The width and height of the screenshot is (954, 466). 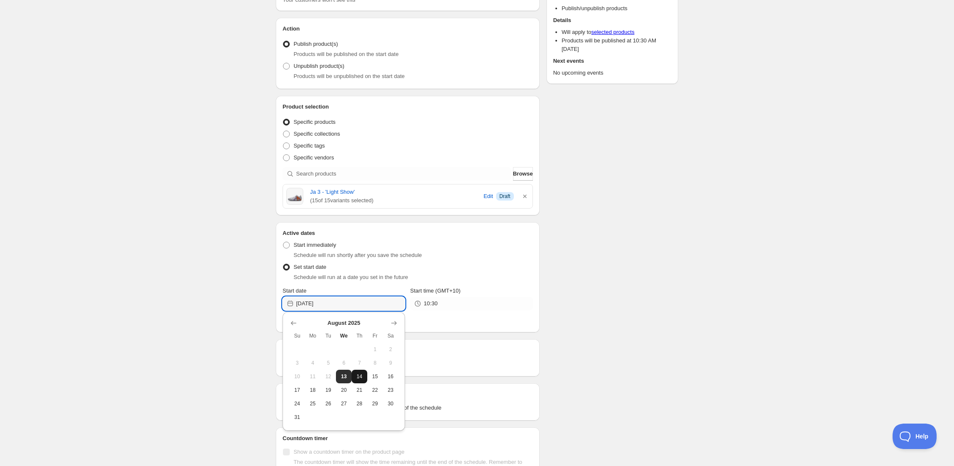 What do you see at coordinates (344, 363) in the screenshot?
I see `span: 6` at bounding box center [344, 363].